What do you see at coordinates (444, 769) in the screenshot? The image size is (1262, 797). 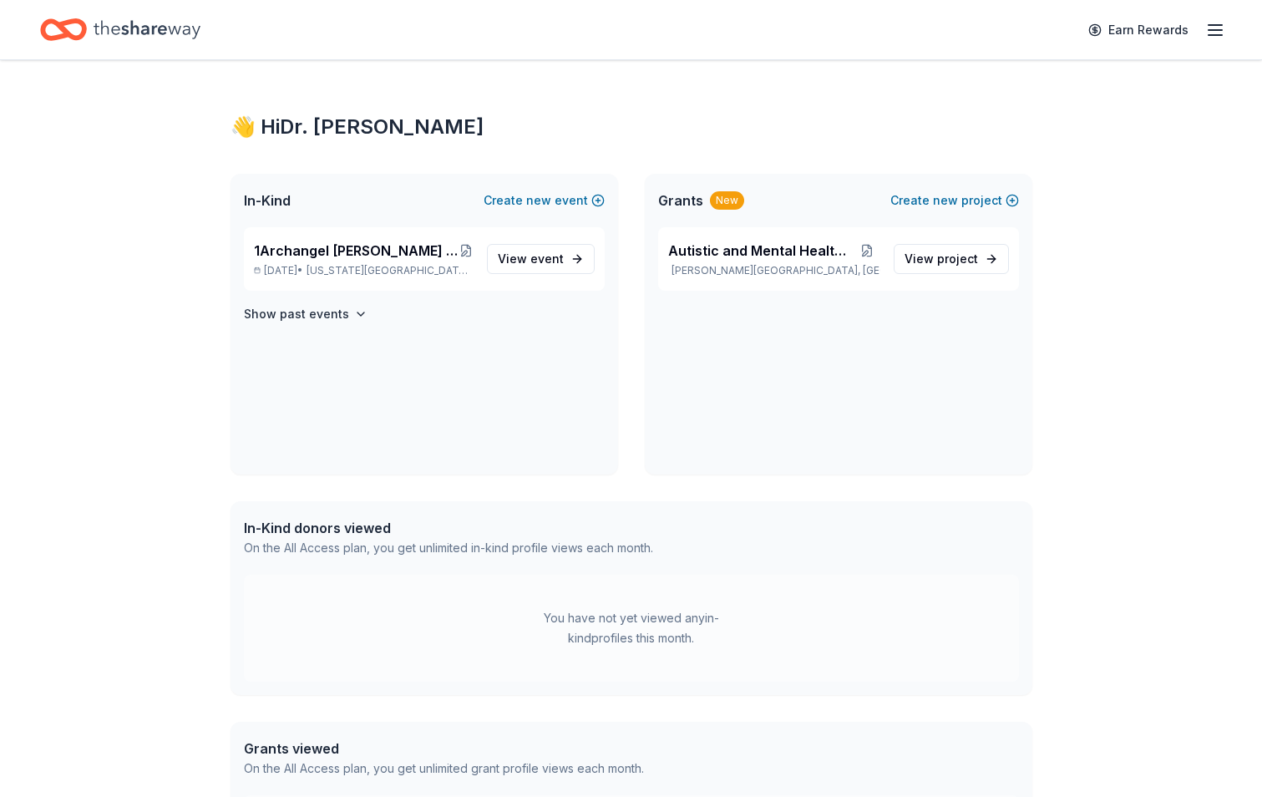 I see `div: On the All Access plan, you get unlimited grant profile views each month.` at bounding box center [444, 769].